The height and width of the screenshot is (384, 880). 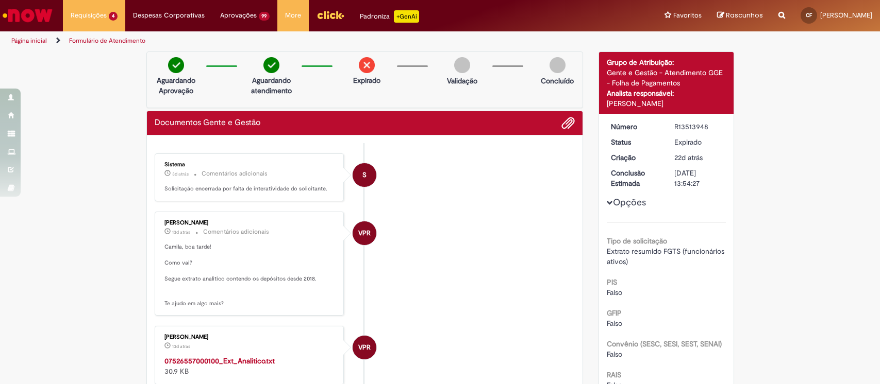 I want to click on span: S, so click(x=364, y=175).